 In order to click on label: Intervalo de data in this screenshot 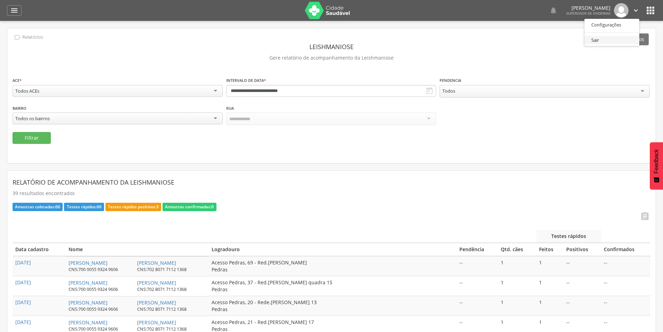, I will do `click(246, 80)`.